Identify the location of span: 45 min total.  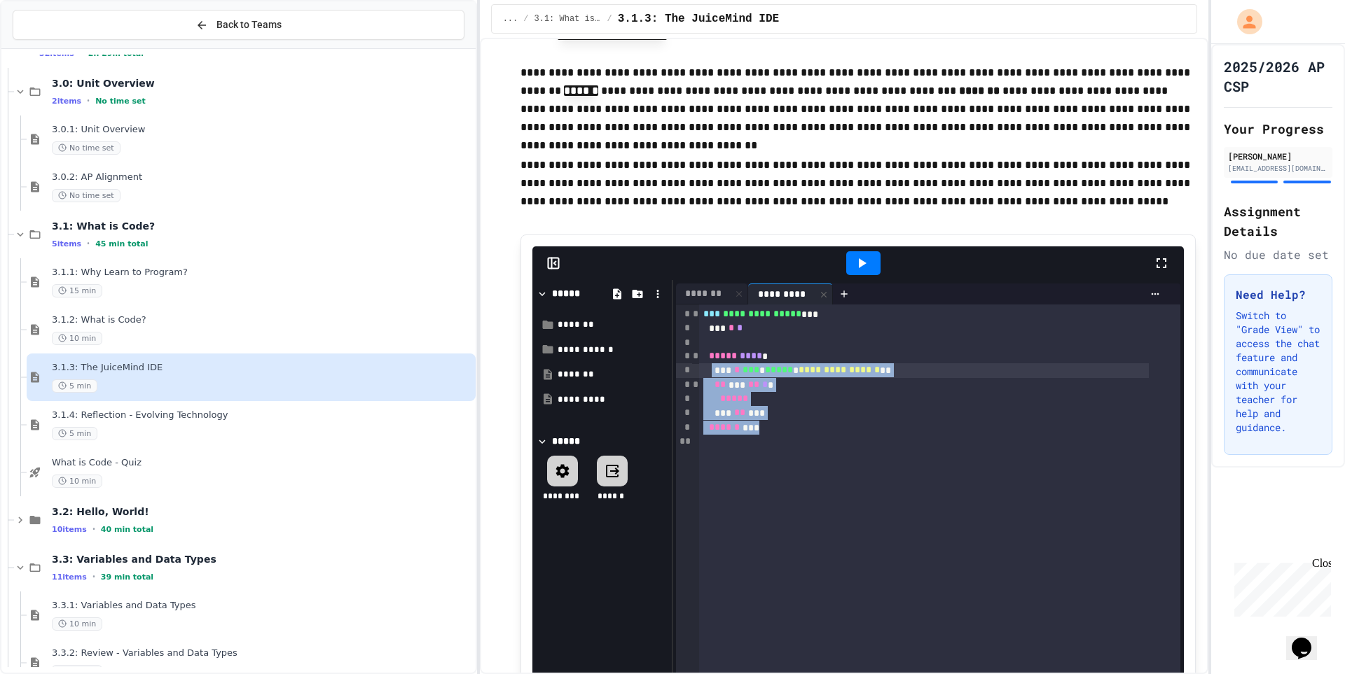
(121, 244).